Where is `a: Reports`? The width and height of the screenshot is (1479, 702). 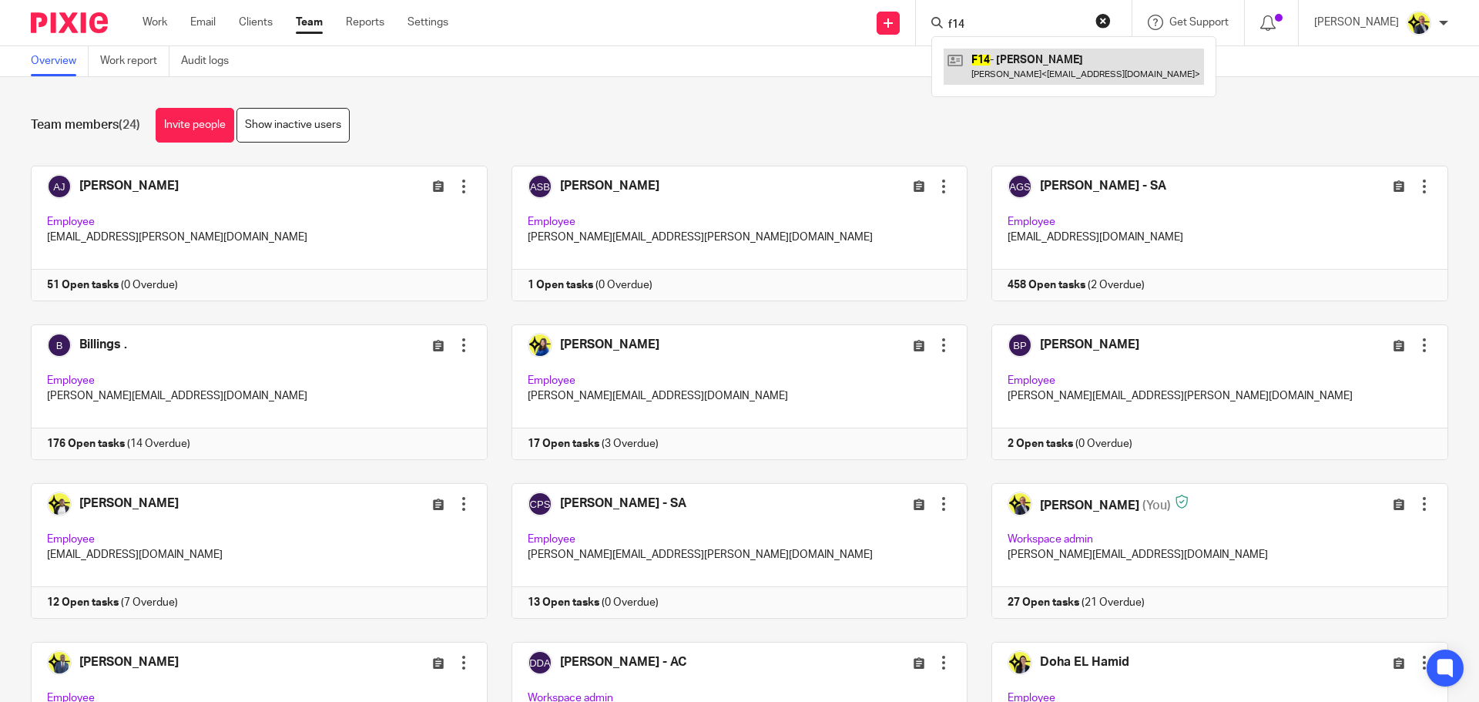 a: Reports is located at coordinates (365, 22).